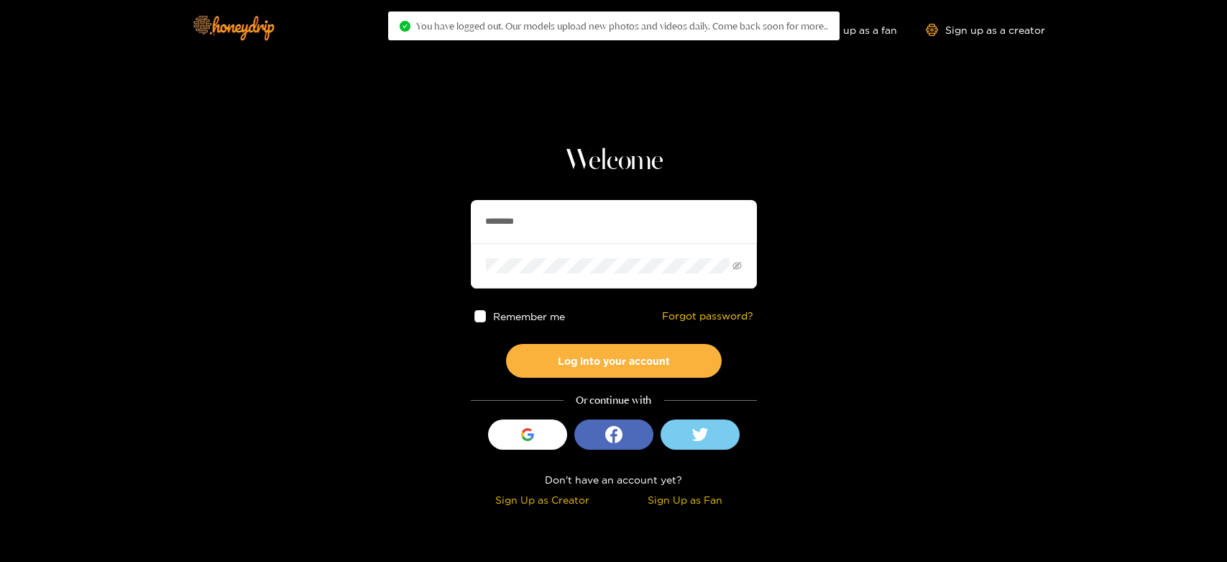 Image resolution: width=1227 pixels, height=562 pixels. Describe the element at coordinates (614, 161) in the screenshot. I see `h1: Welcome` at that location.